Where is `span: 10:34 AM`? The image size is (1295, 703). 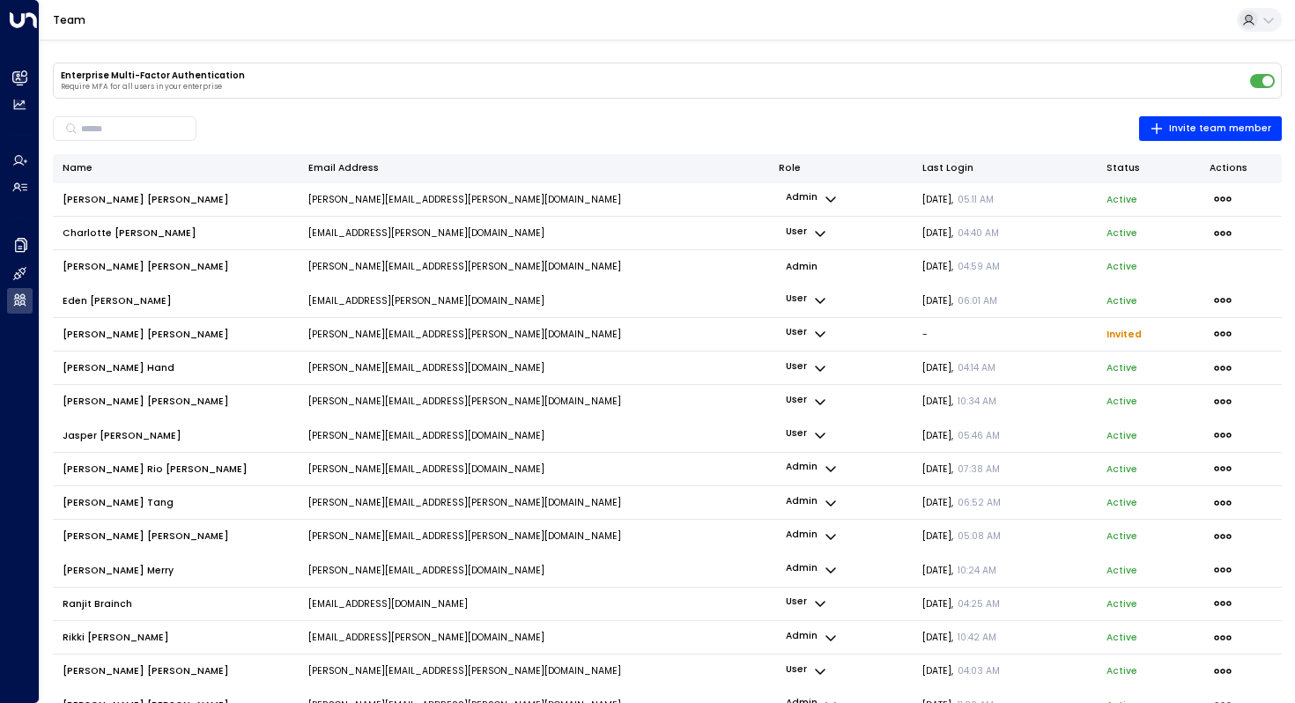 span: 10:34 AM is located at coordinates (977, 401).